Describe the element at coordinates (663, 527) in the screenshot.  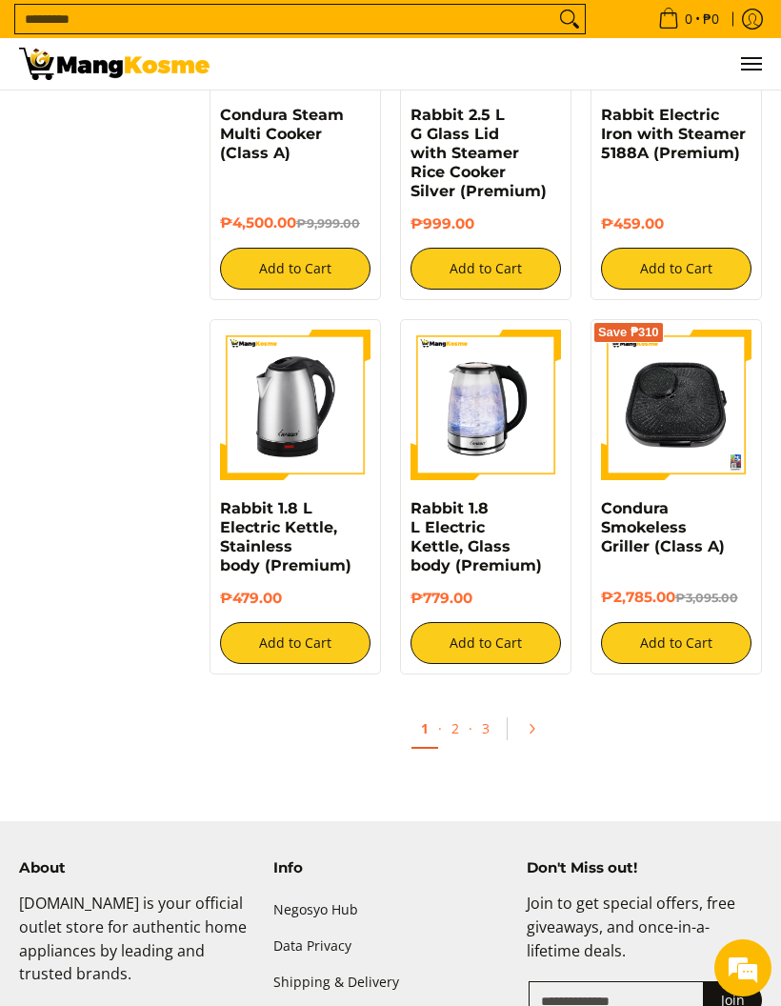
I see `a: Condura Smokeless Griller (Class A)` at that location.